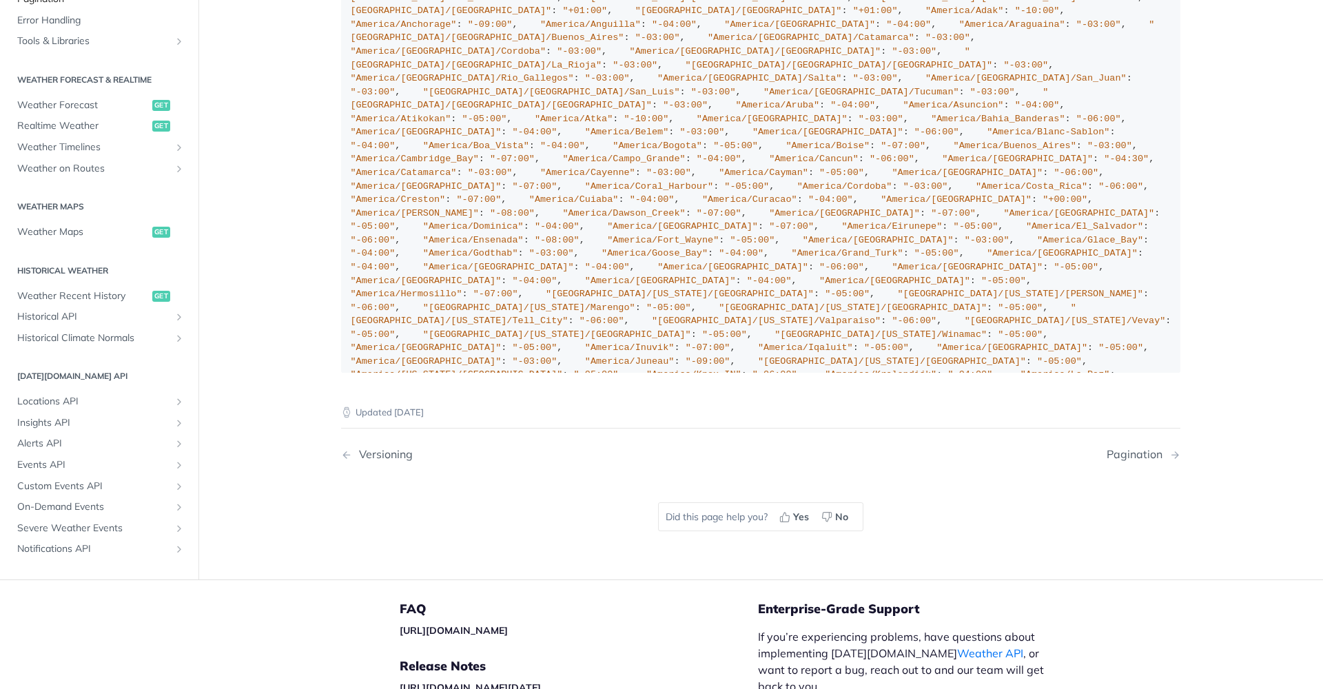 The height and width of the screenshot is (689, 1323). Describe the element at coordinates (694, 374) in the screenshot. I see `span: "America/Knox_IN"` at that location.